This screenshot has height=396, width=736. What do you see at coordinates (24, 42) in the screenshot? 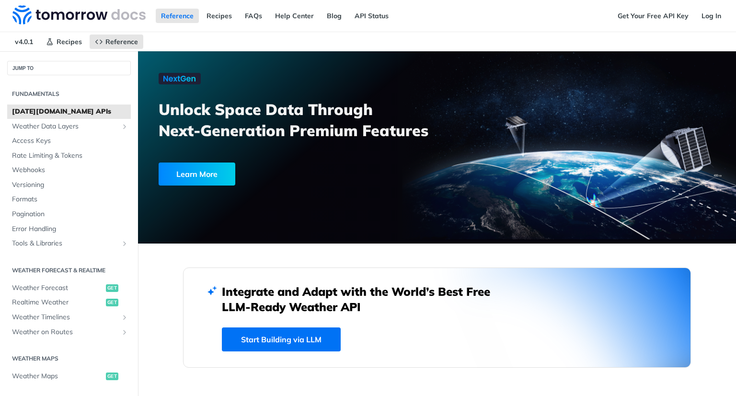
I see `span: v4.0.1` at bounding box center [24, 42].